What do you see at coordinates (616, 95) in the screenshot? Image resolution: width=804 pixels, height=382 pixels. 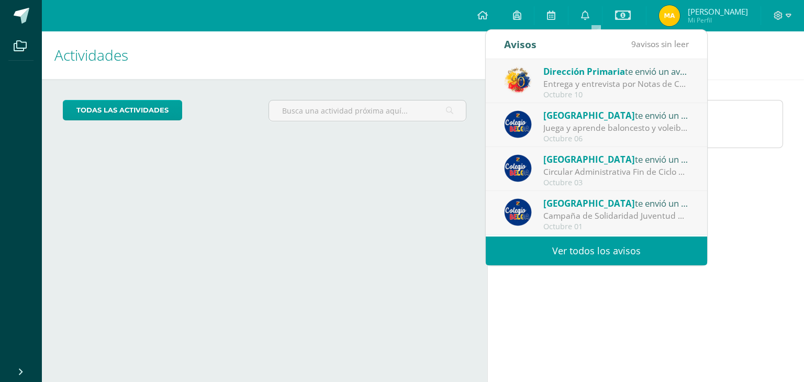 I see `div: Octubre 10` at bounding box center [616, 95].